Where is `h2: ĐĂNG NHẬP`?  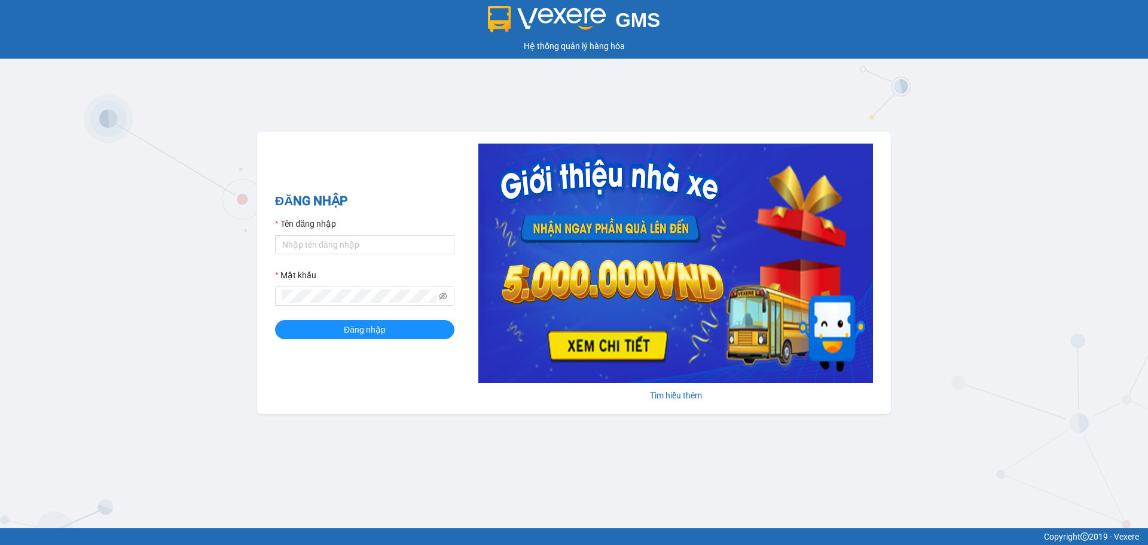
h2: ĐĂNG NHẬP is located at coordinates (365, 201).